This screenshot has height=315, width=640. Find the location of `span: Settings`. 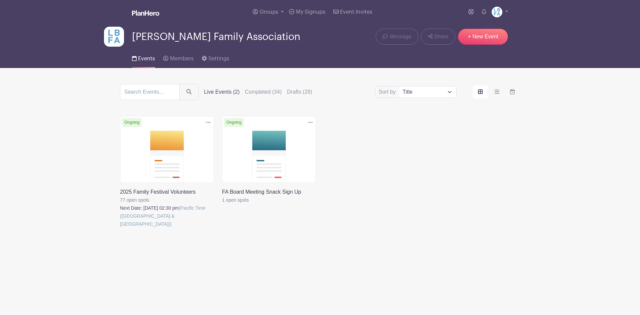

span: Settings is located at coordinates (219, 59).